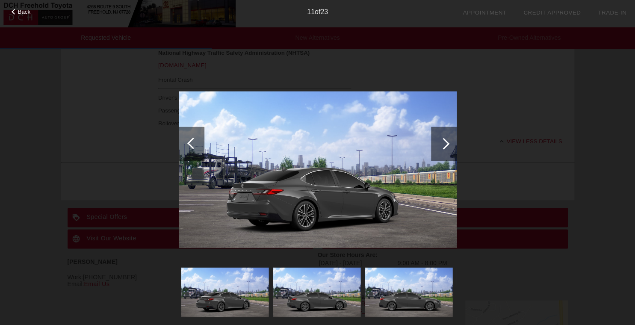 The image size is (635, 325). Describe the element at coordinates (612, 12) in the screenshot. I see `a: Trade-In` at that location.